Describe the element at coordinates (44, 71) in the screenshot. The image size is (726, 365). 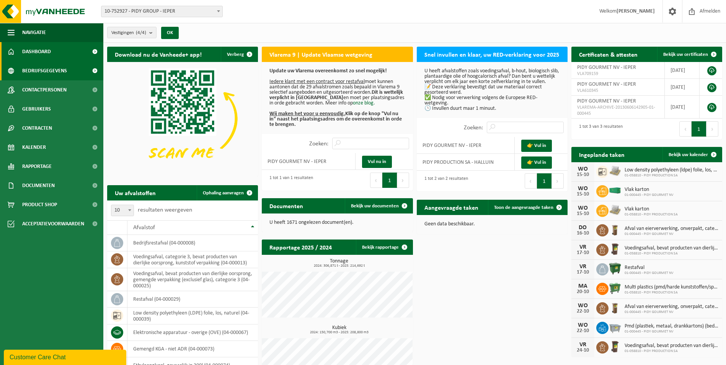
I see `span: Bedrijfsgegevens` at that location.